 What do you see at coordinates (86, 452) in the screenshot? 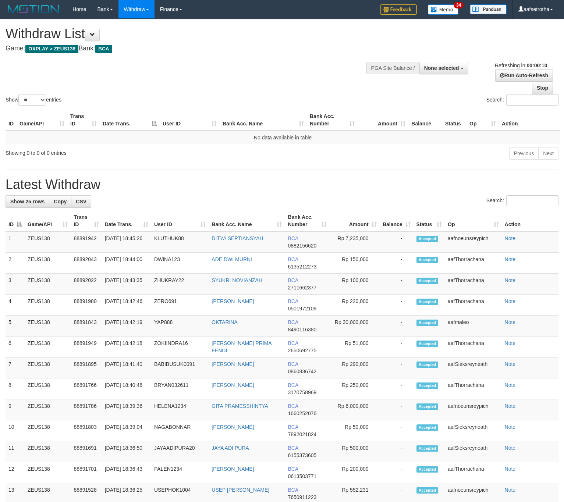
I see `td: 88891691` at bounding box center [86, 452].